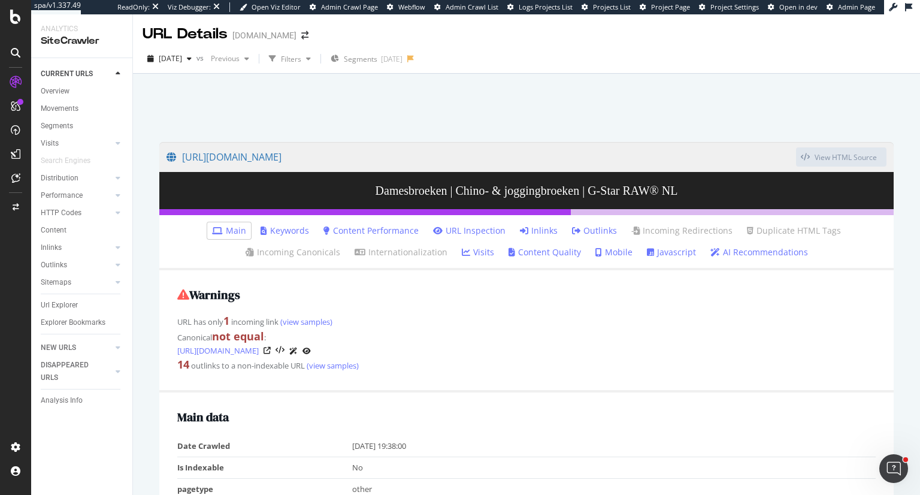 The height and width of the screenshot is (495, 920). What do you see at coordinates (670, 7) in the screenshot?
I see `span: Project Page` at bounding box center [670, 7].